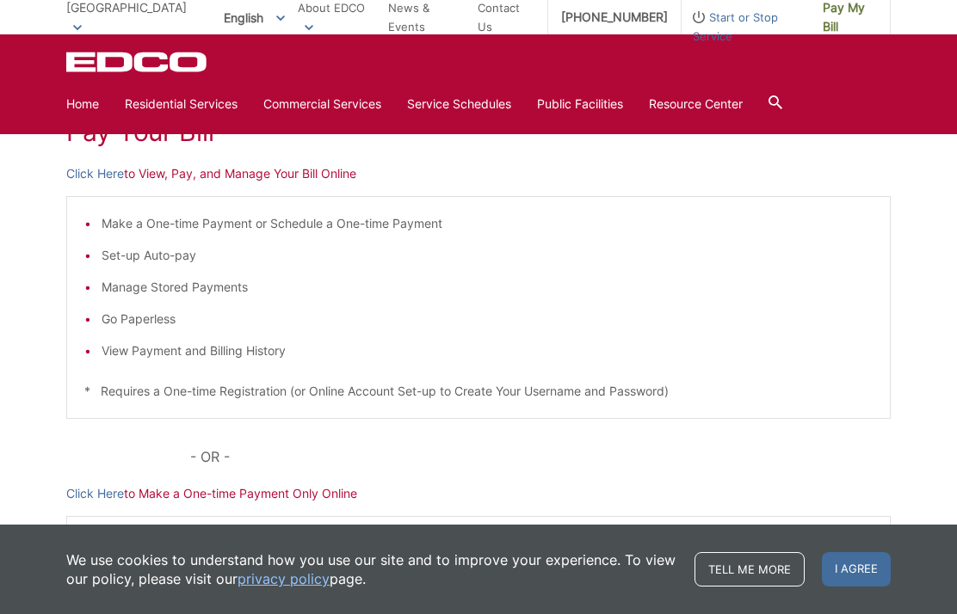 This screenshot has width=957, height=614. I want to click on p: We use cookies to understand how you use our site and to improve your experience. To view our pol..., so click(372, 570).